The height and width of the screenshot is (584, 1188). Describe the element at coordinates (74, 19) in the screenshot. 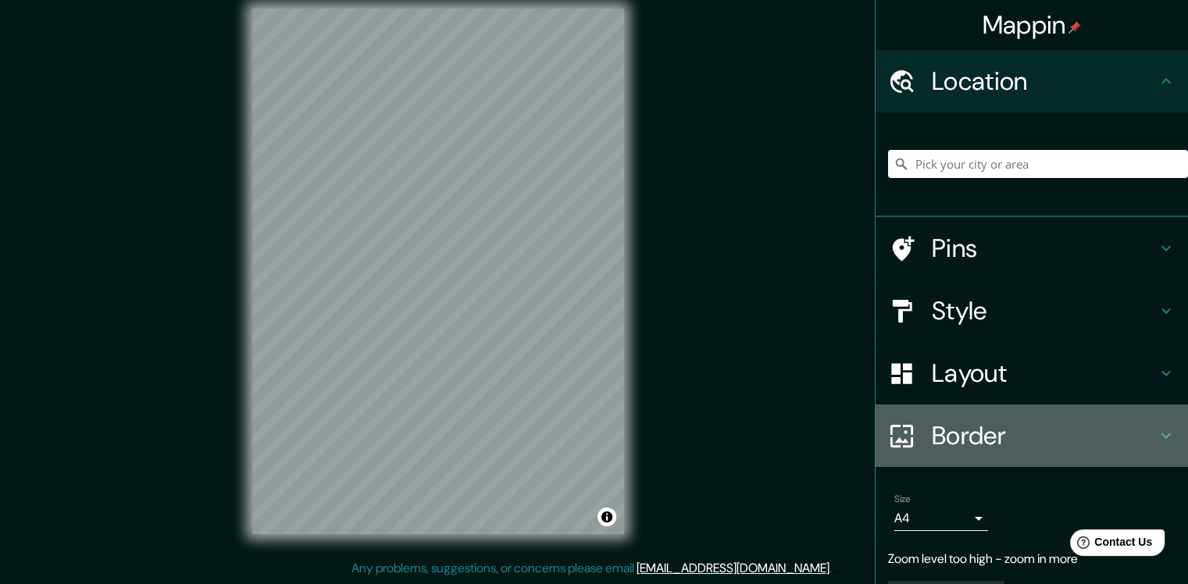

I see `span: Contact Us` at that location.